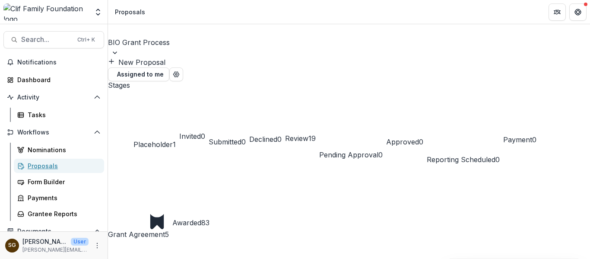 This screenshot has height=259, width=590. I want to click on button: New Proposal, so click(136, 62).